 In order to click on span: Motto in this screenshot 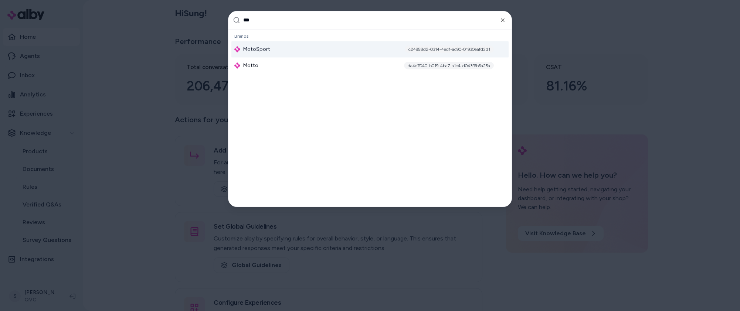, I will do `click(251, 65)`.